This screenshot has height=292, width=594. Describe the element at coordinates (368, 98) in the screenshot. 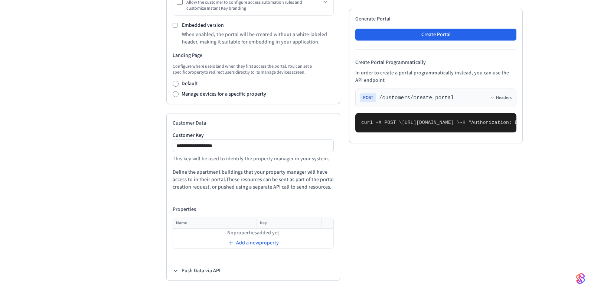

I see `span: POST` at that location.